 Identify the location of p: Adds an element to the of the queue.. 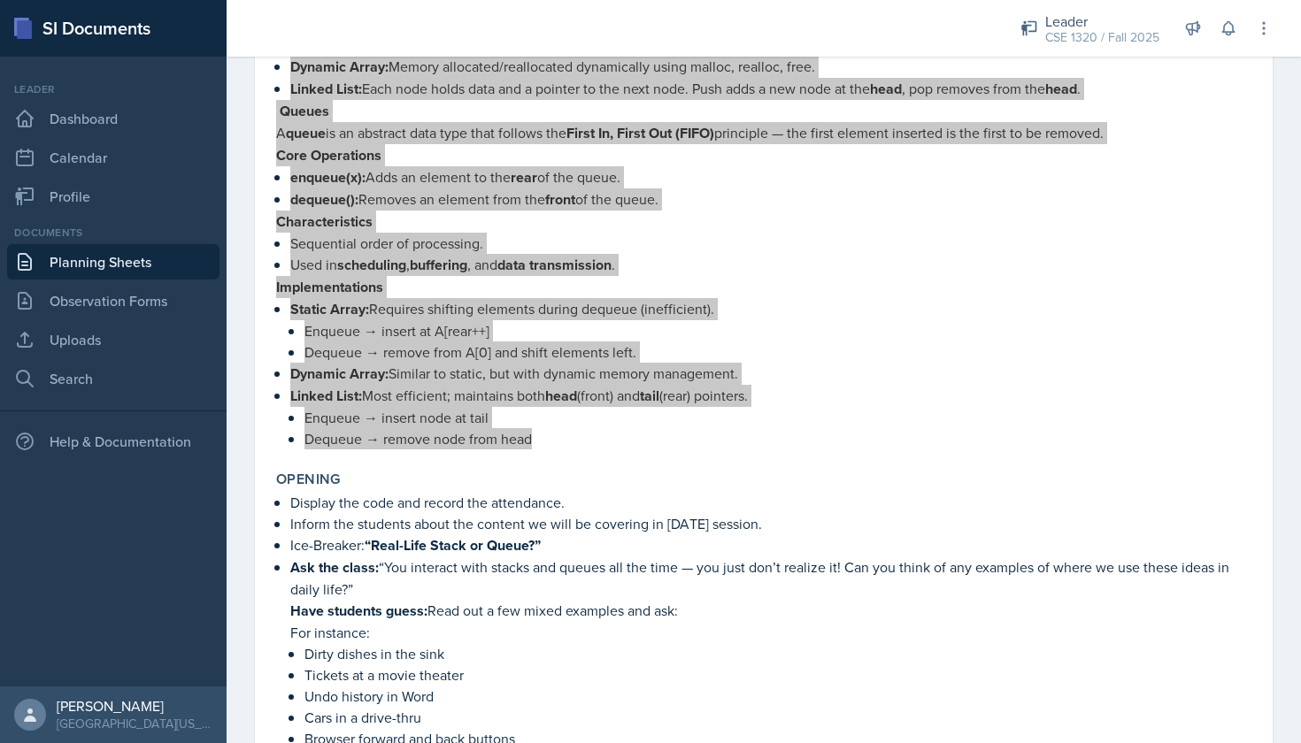
(771, 177).